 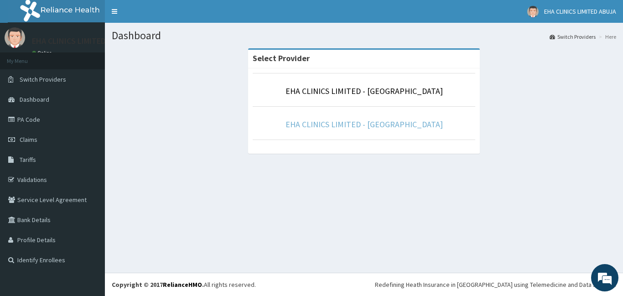 What do you see at coordinates (89, 214) in the screenshot?
I see `textarea: Type your message and hit 'Enter'` at bounding box center [89, 214].